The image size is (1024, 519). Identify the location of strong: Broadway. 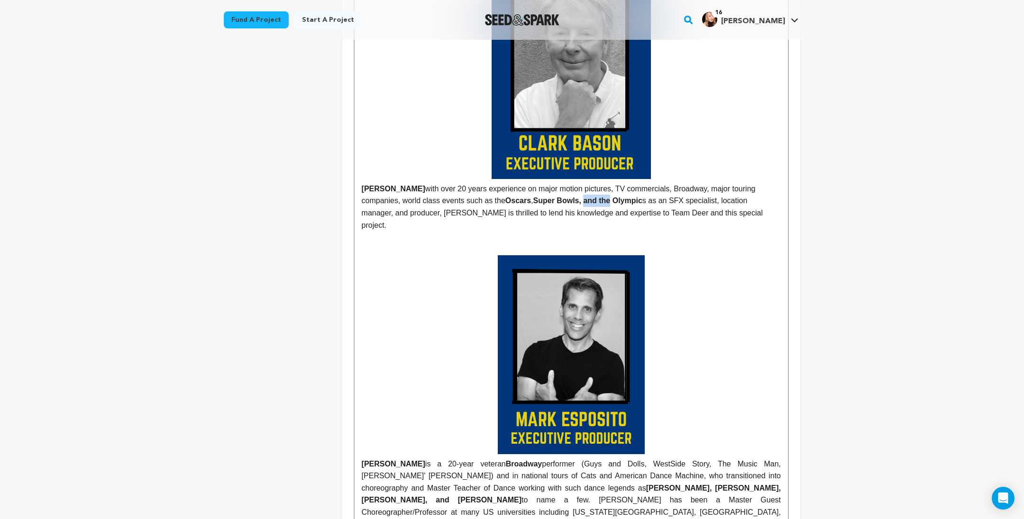
(524, 464).